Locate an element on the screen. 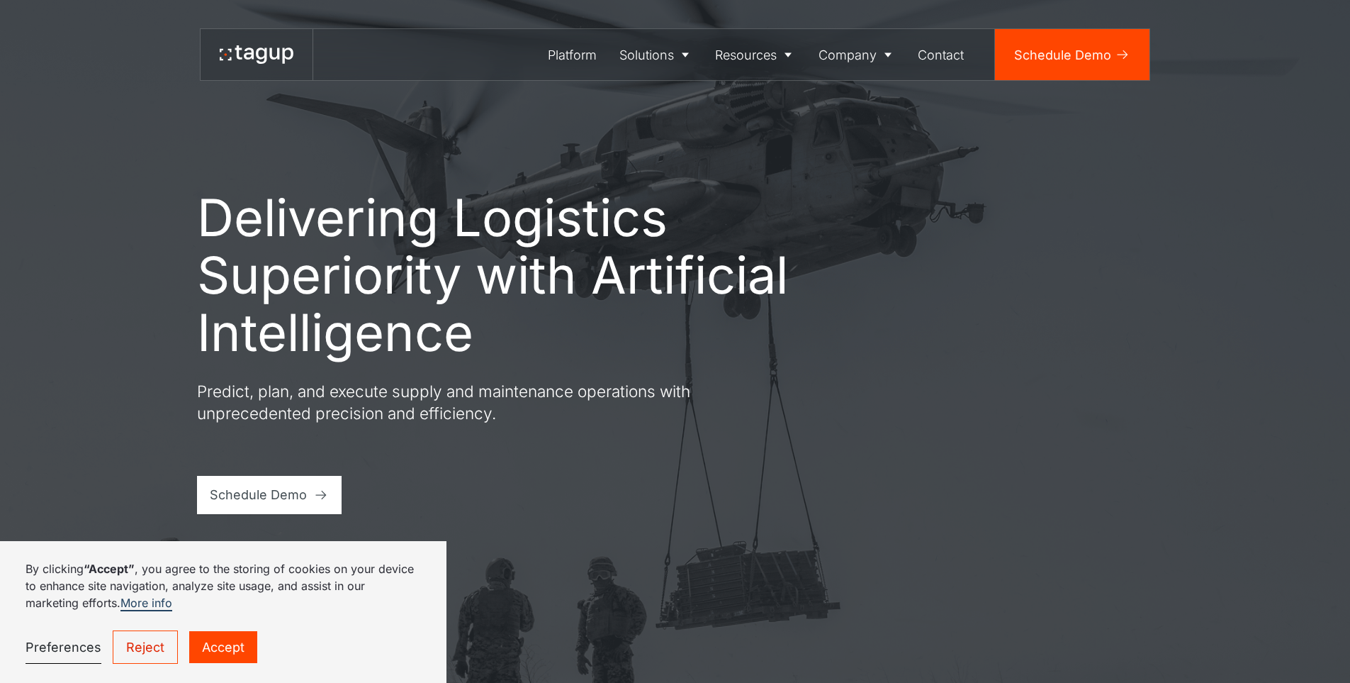 The image size is (1350, 683). a: Accept is located at coordinates (223, 646).